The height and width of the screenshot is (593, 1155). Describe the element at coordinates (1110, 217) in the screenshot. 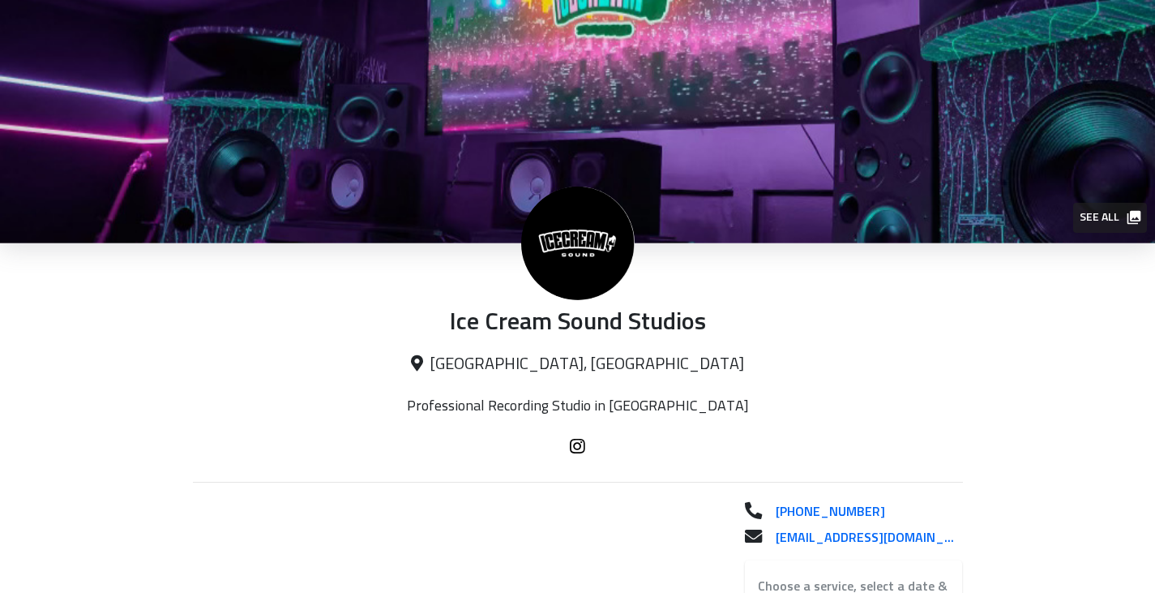

I see `button: See all` at that location.